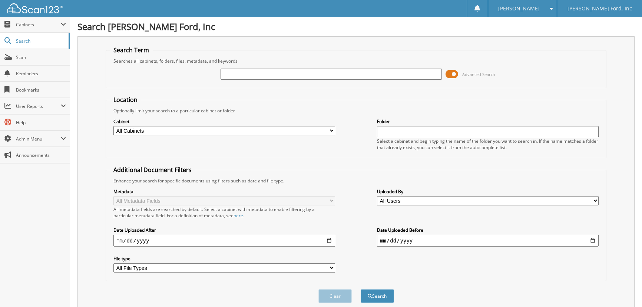 This screenshot has width=642, height=307. Describe the element at coordinates (356, 180) in the screenshot. I see `div: Enhance your search for specific documents using filters such as date and file type.` at that location.